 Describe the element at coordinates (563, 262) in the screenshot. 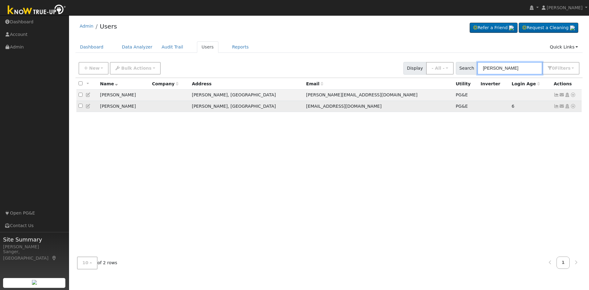

I see `a: 1` at that location.